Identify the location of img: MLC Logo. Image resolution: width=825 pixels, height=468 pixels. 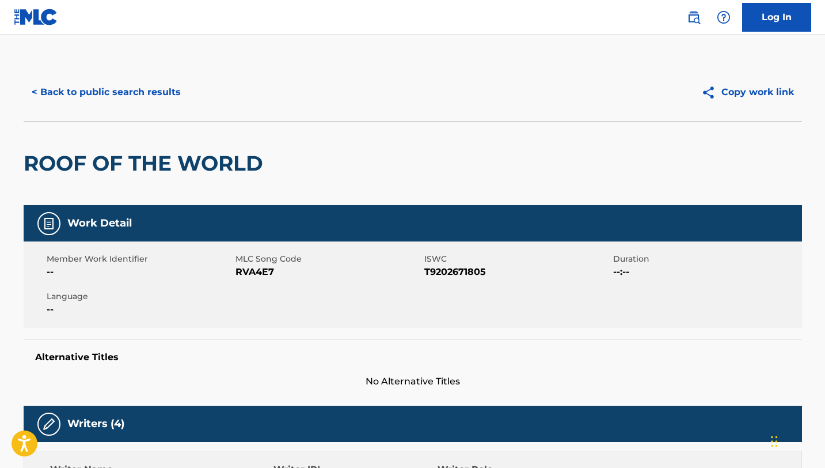
(36, 17).